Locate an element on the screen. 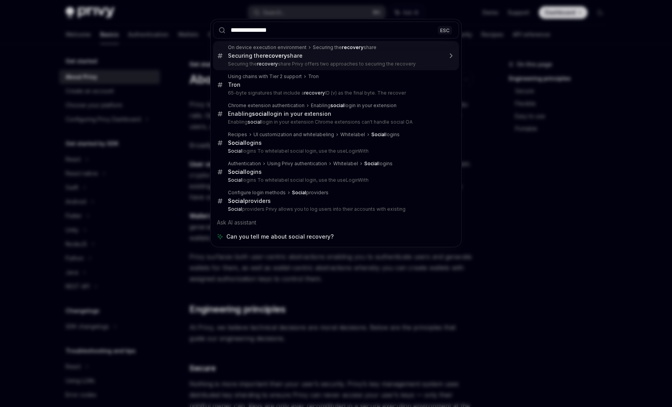 The height and width of the screenshot is (407, 672). p: 65-byte signatures that include a ID (v) as the final byte. The recover is located at coordinates (335, 93).